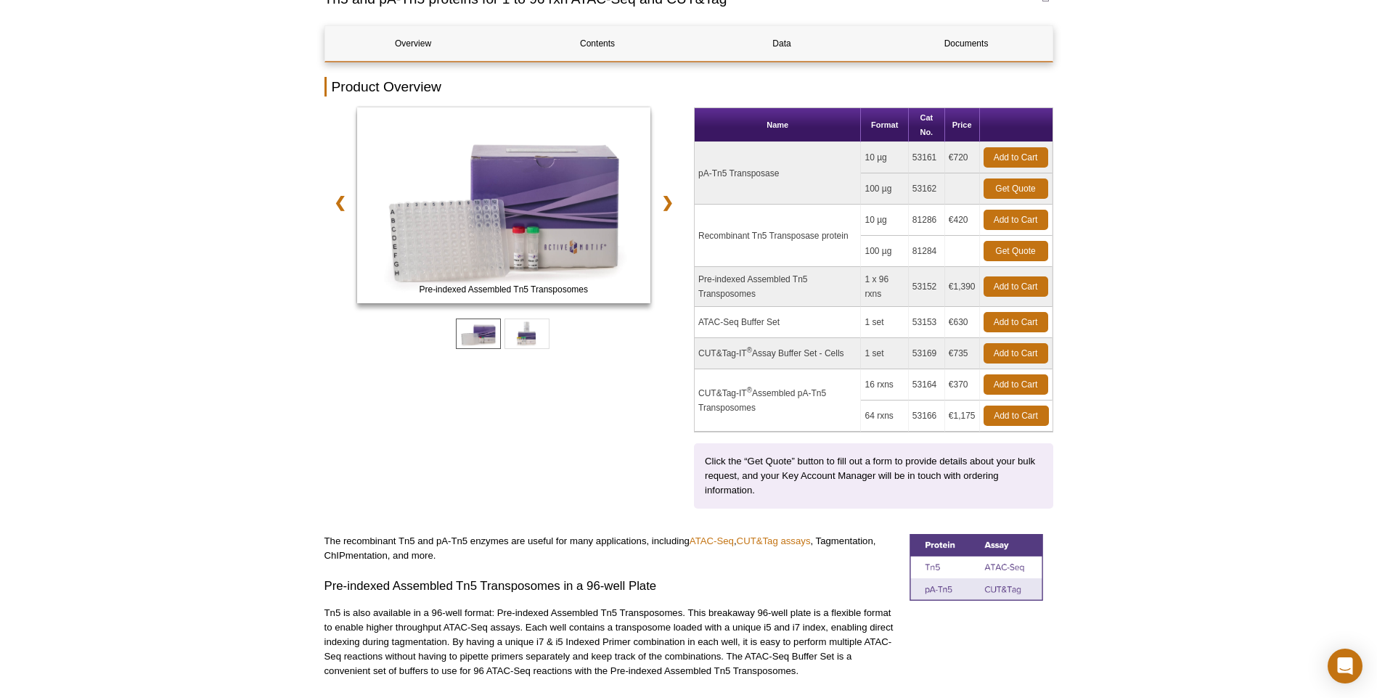 The width and height of the screenshot is (1377, 698). I want to click on td: 53166, so click(927, 416).